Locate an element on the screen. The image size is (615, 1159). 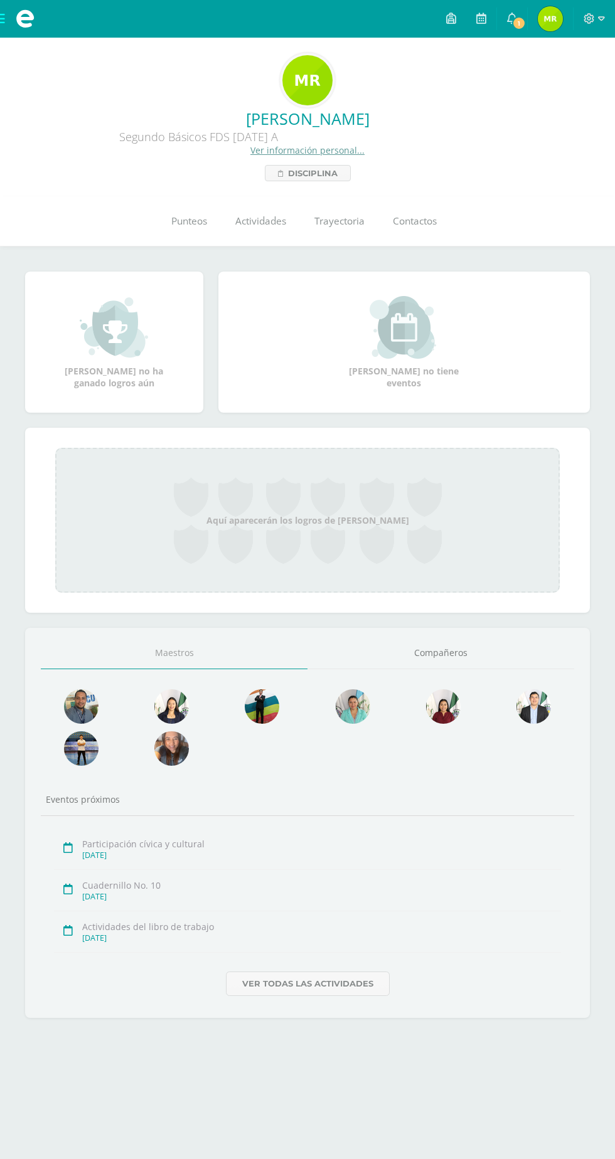
a: Contactos is located at coordinates (414, 221).